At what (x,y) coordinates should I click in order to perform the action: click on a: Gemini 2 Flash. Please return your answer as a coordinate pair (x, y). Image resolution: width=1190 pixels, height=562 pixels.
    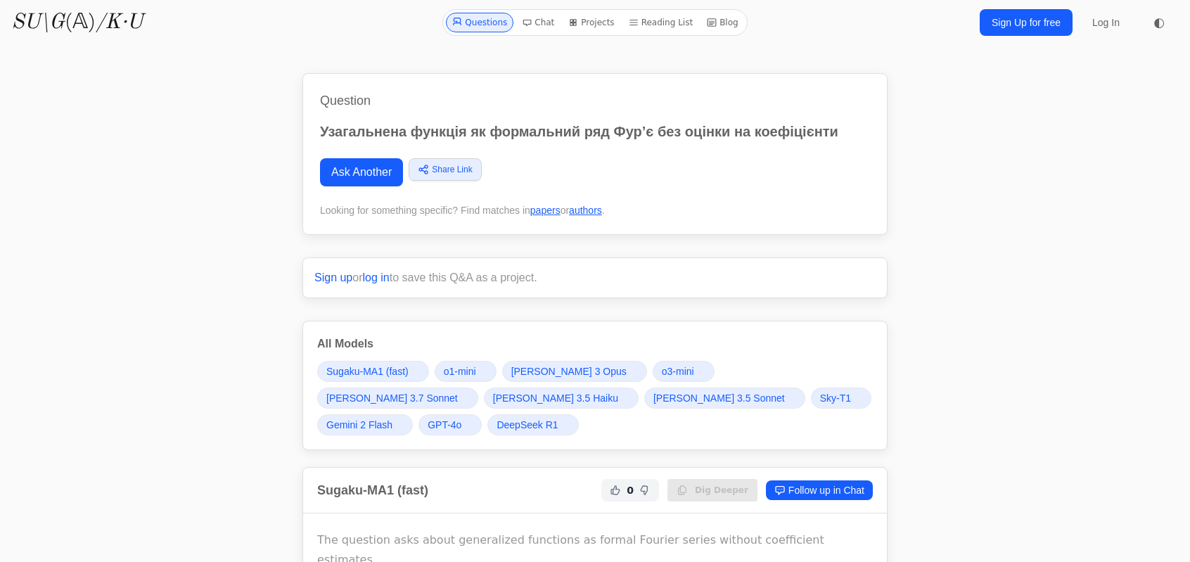
    Looking at the image, I should click on (365, 425).